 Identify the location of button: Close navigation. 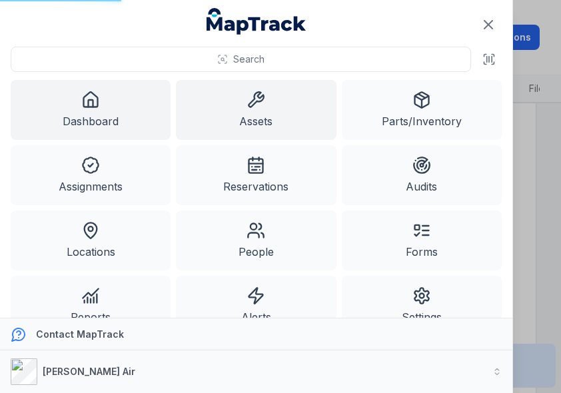
(489, 25).